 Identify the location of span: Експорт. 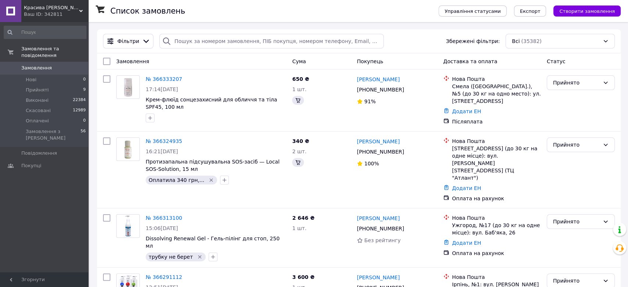
(530, 11).